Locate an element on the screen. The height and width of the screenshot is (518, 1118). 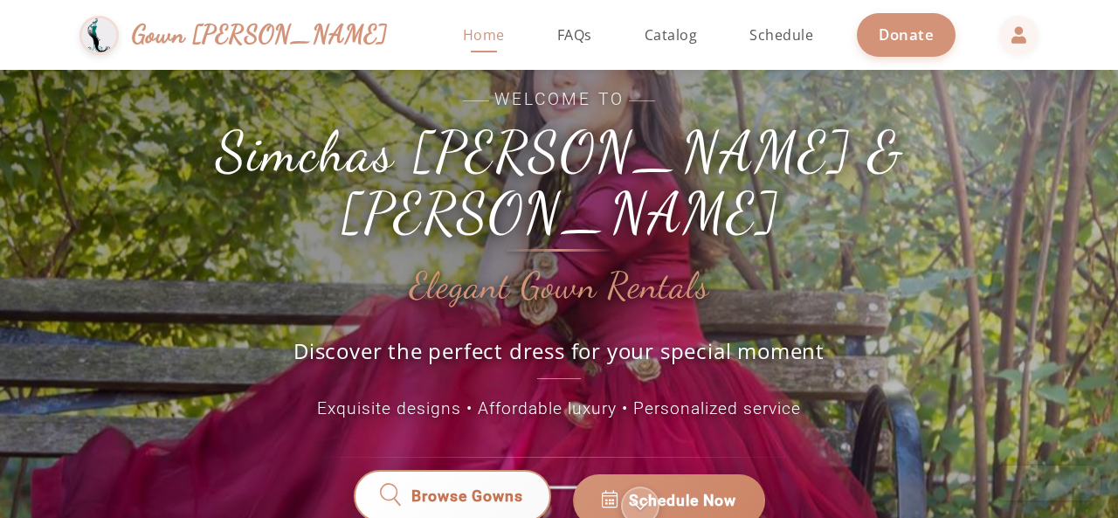
a: Donate is located at coordinates (905, 34).